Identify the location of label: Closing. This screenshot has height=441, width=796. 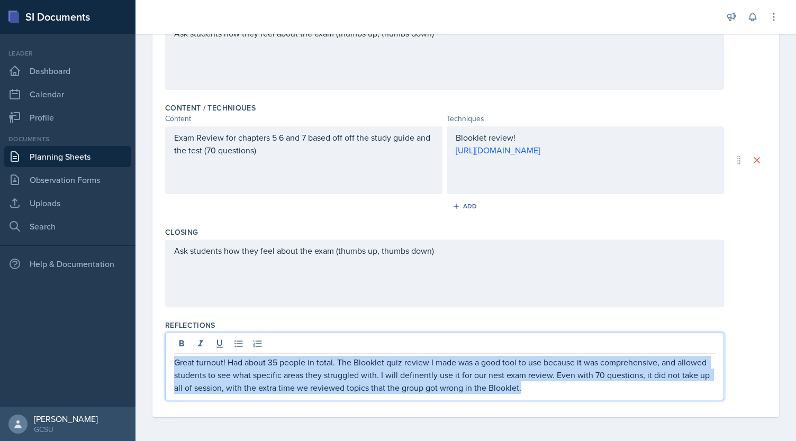
(181, 232).